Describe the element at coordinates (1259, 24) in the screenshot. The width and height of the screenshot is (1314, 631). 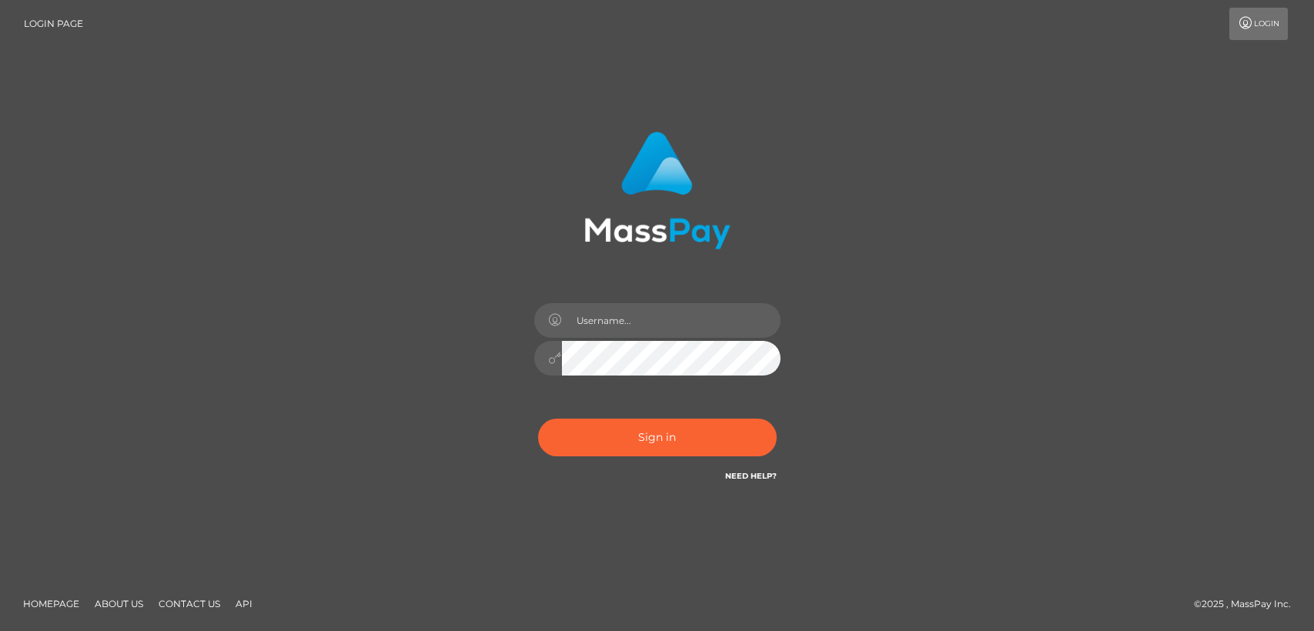
I see `a: Login` at that location.